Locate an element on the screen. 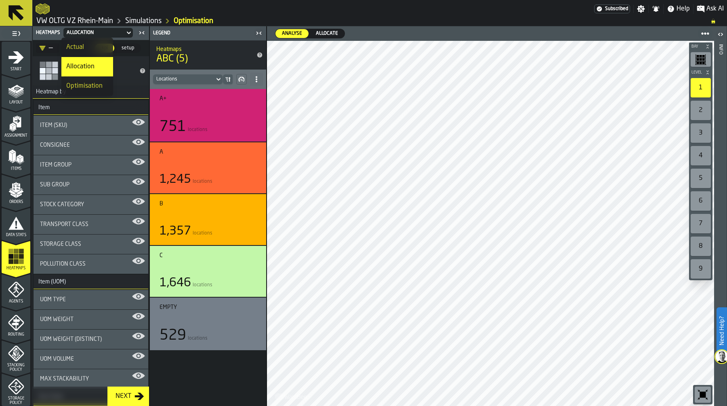 The image size is (727, 406). div: Allocation is located at coordinates (87, 67).